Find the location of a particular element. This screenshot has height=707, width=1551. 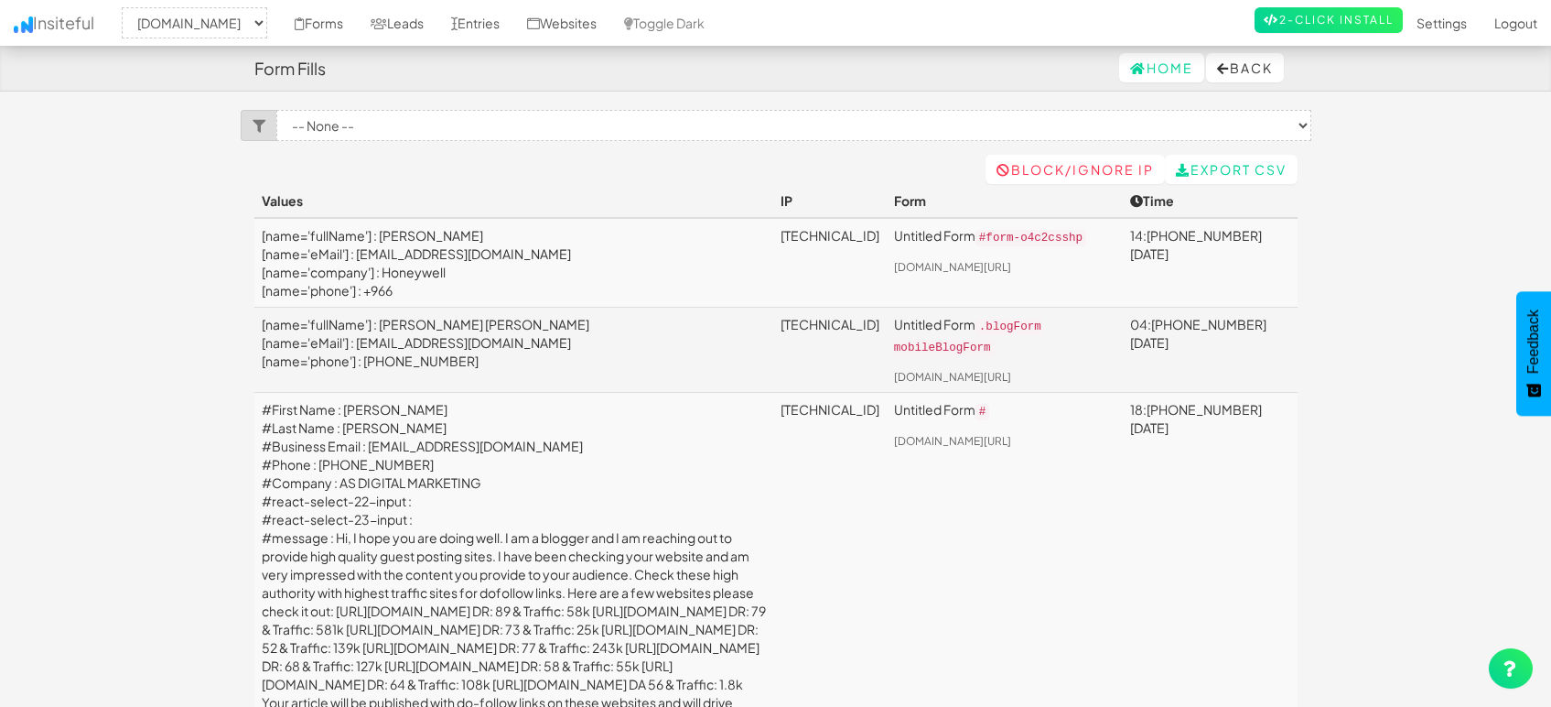

a: Home is located at coordinates (1161, 68).